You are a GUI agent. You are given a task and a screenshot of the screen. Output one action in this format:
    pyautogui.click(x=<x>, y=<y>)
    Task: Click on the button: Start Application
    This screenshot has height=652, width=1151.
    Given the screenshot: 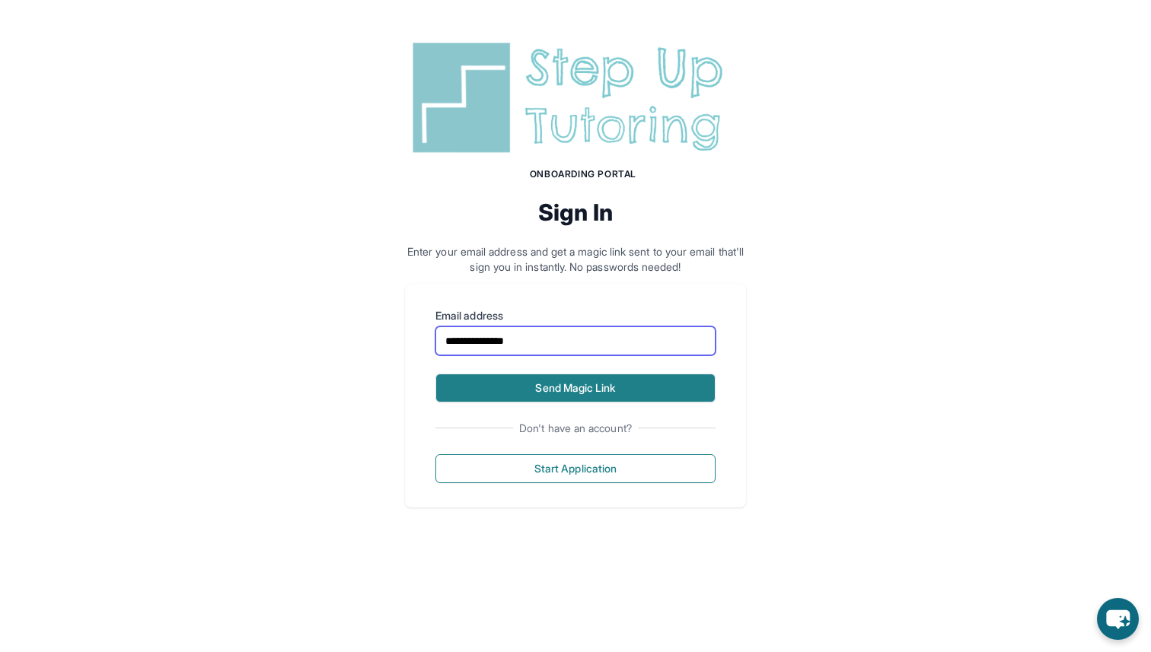 What is the action you would take?
    pyautogui.click(x=575, y=469)
    